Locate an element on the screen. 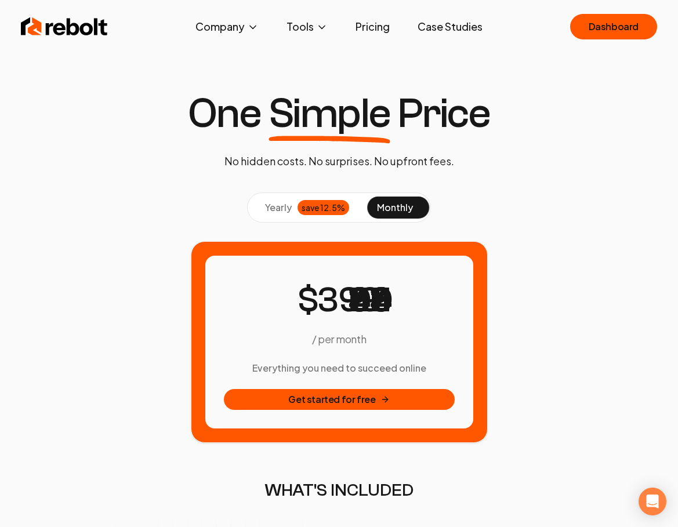 Image resolution: width=678 pixels, height=527 pixels. div: Open Intercom Messenger is located at coordinates (652, 502).